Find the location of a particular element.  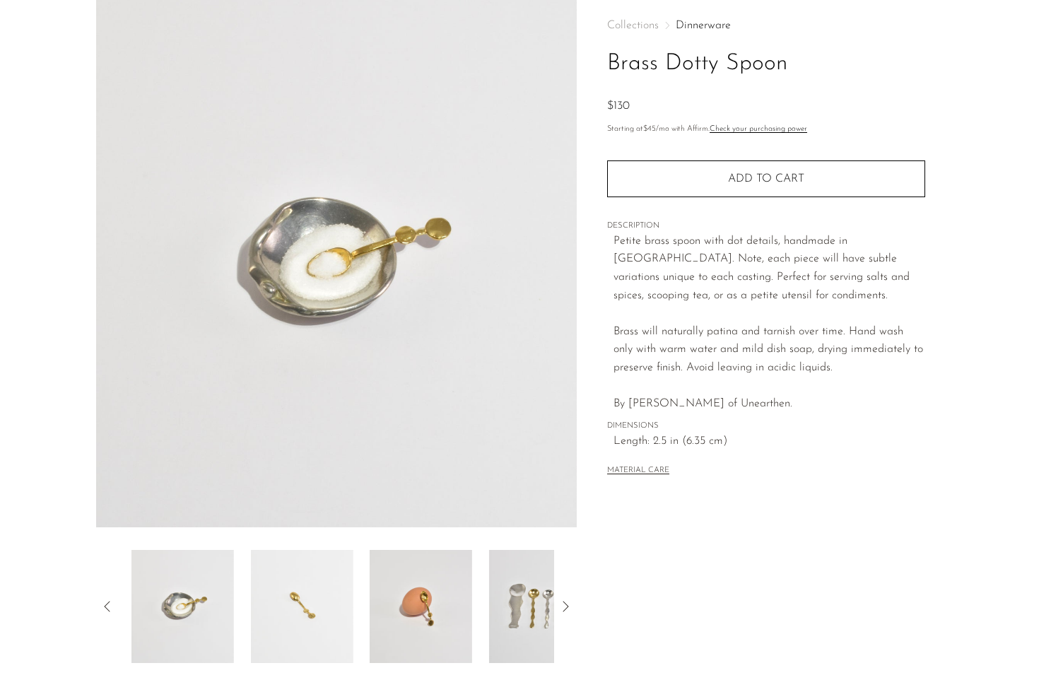

p: Starting at /mo with Affirm. is located at coordinates (766, 129).